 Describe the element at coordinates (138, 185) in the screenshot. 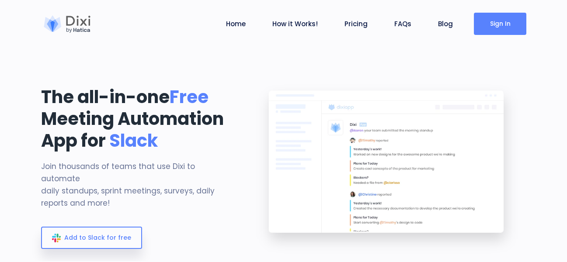

I see `p: Join thousands of teams that use Dixi to automate daily standups, sprint meetings, surveys, daily...` at that location.